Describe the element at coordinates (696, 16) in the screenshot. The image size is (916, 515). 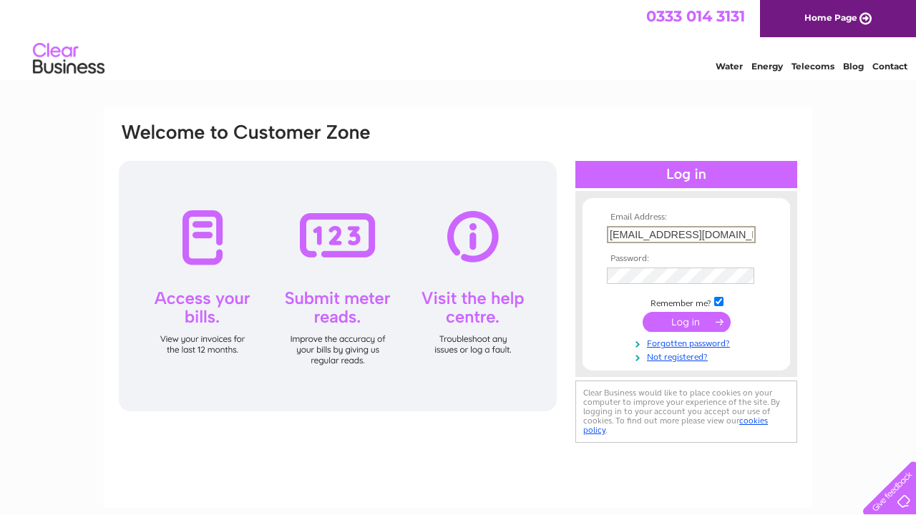
I see `a: 0333 014 3131` at that location.